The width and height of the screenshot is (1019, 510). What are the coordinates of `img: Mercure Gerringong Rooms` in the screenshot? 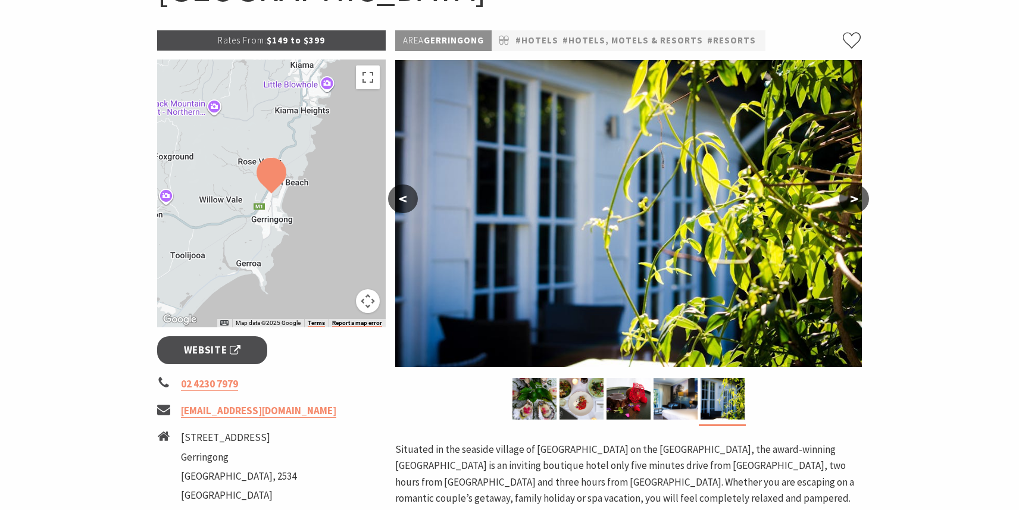 It's located at (675, 399).